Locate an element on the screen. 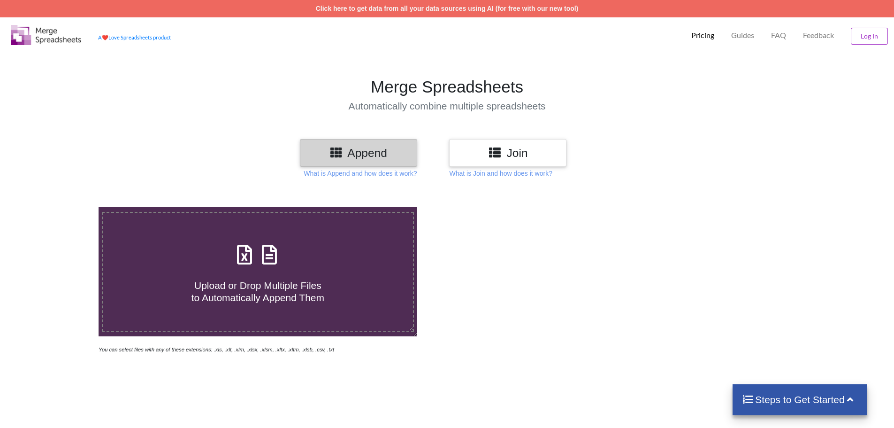 Image resolution: width=894 pixels, height=428 pixels. p: FAQ is located at coordinates (779, 35).